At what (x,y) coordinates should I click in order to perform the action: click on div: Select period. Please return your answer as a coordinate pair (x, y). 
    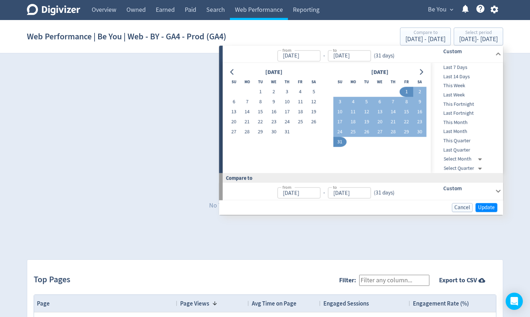
    Looking at the image, I should click on (479, 33).